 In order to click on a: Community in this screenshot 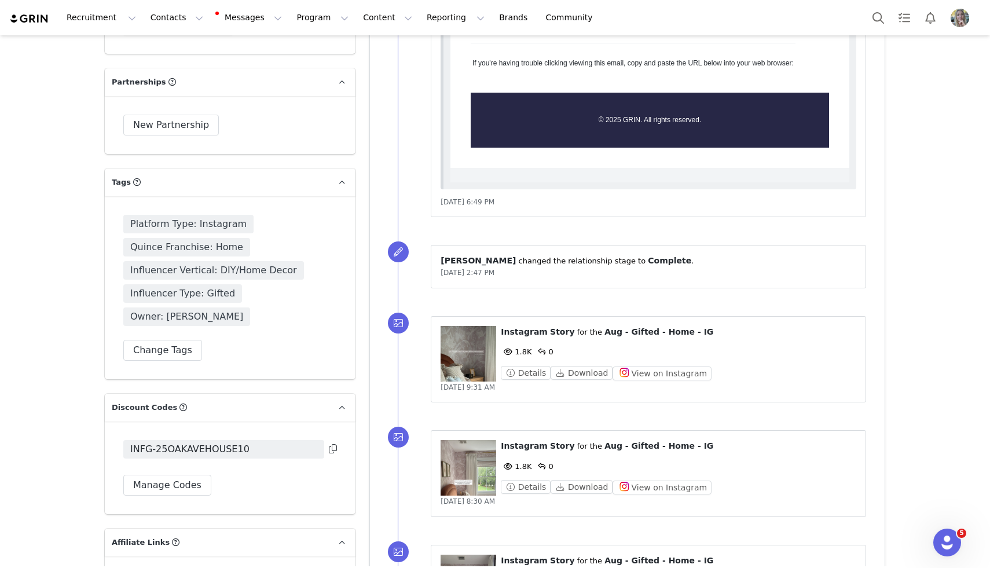, I will do `click(572, 17)`.